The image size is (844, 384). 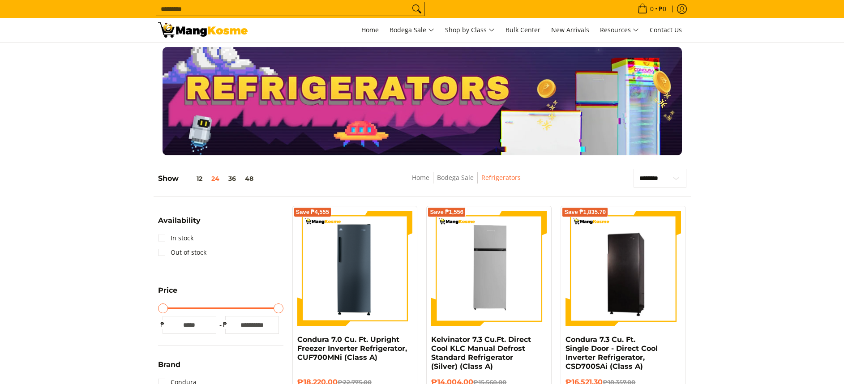 I want to click on a: Bulk Center, so click(x=523, y=30).